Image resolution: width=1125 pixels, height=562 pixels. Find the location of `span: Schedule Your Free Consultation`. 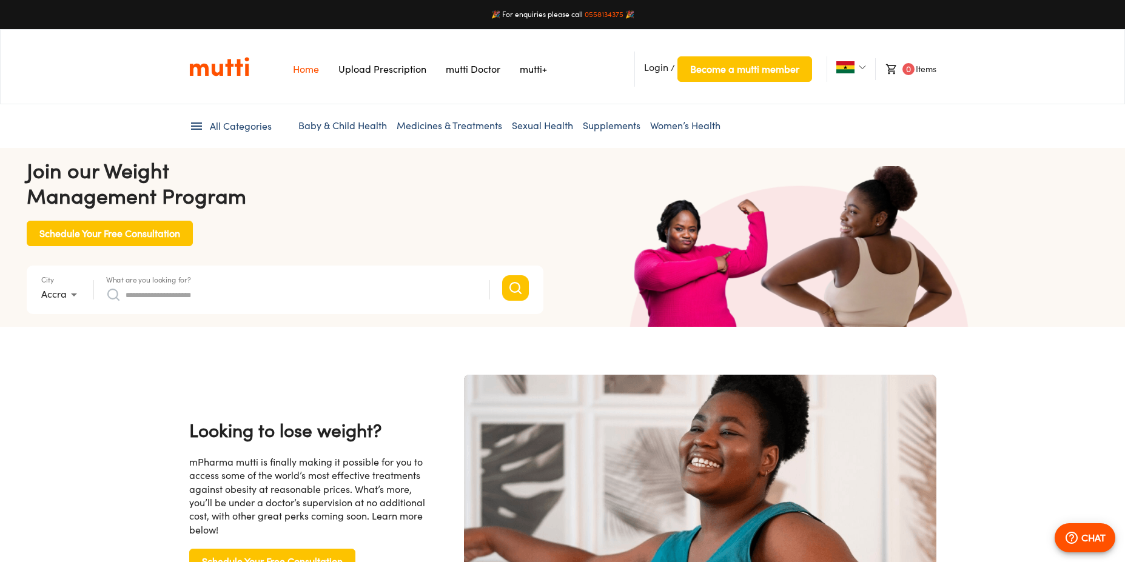

span: Schedule Your Free Consultation is located at coordinates (110, 233).